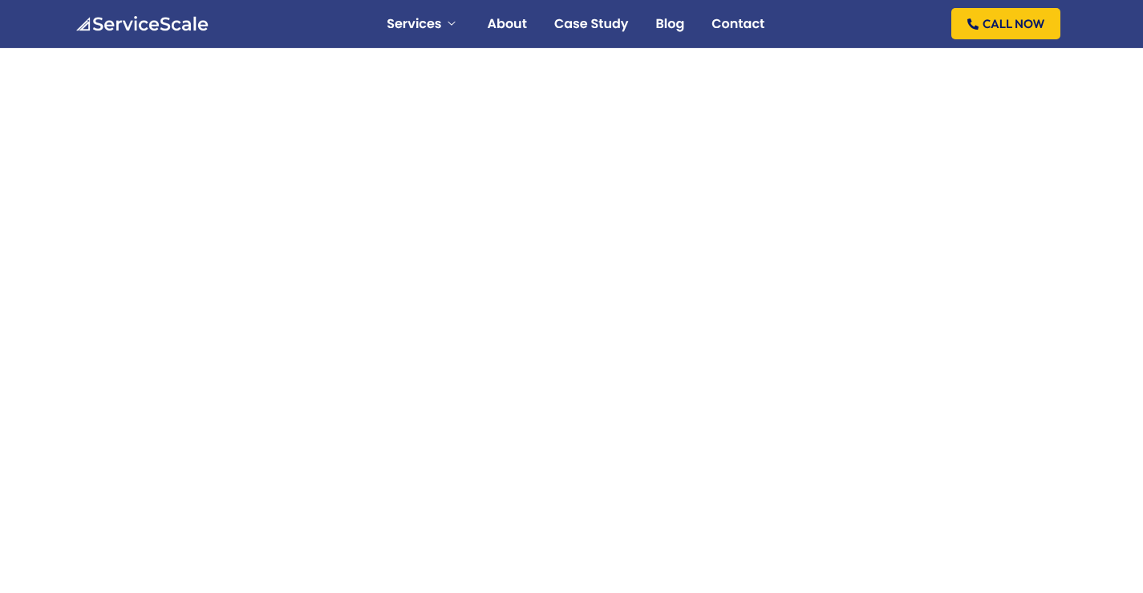 The width and height of the screenshot is (1143, 593). What do you see at coordinates (141, 22) in the screenshot?
I see `a: ServiceScale logo representing business automation for tradies` at bounding box center [141, 22].